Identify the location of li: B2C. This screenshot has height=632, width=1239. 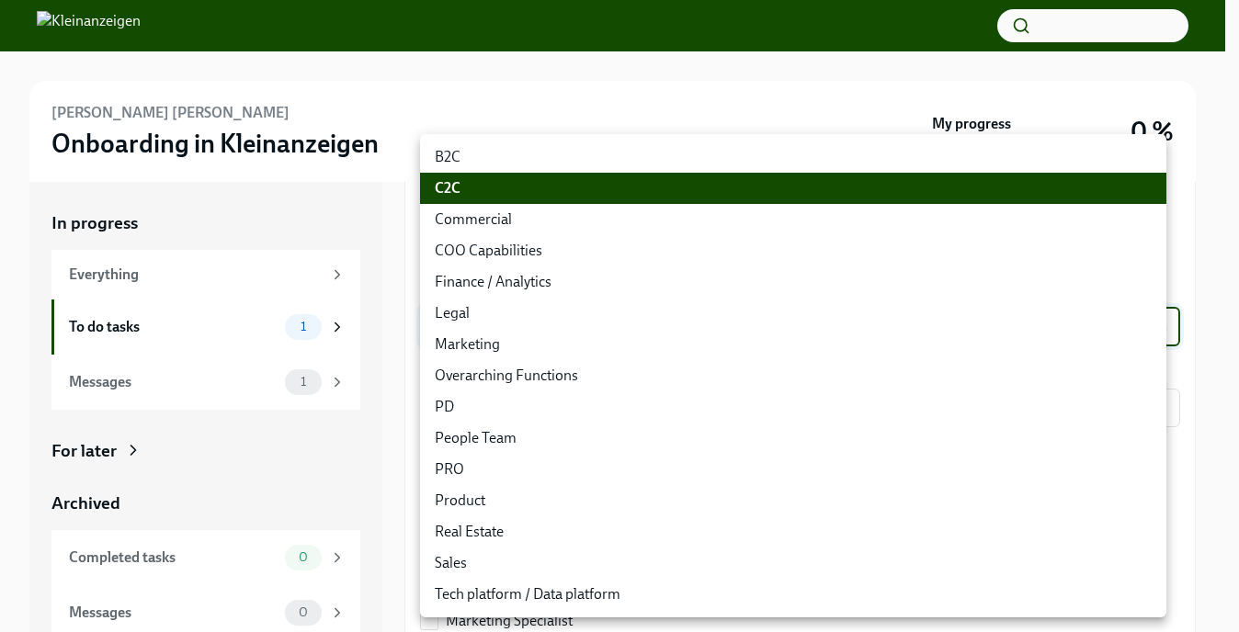
(793, 157).